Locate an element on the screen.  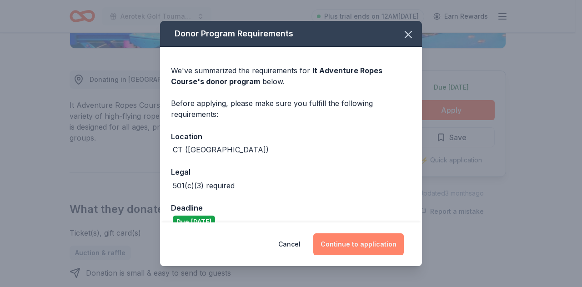
div: Donor Program Requirements is located at coordinates (291, 34).